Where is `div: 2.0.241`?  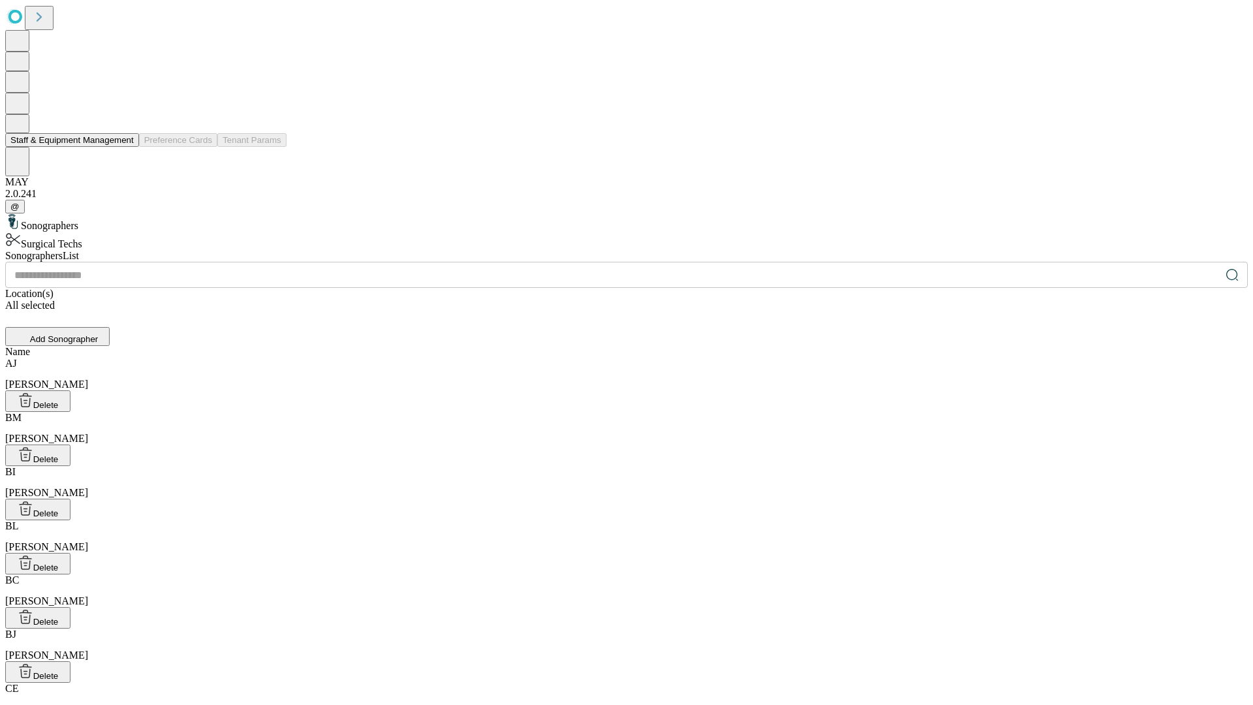
div: 2.0.241 is located at coordinates (627, 194).